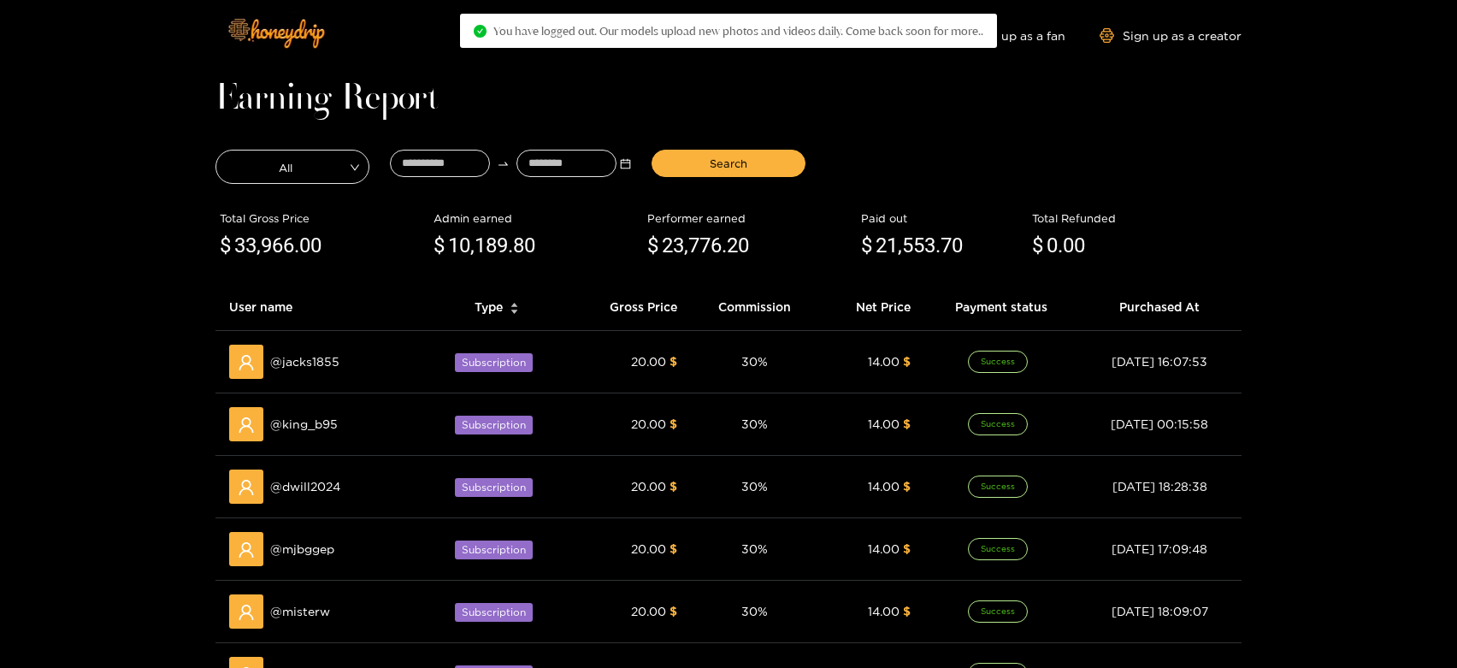 Image resolution: width=1457 pixels, height=668 pixels. I want to click on div: Total Refunded, so click(1134, 218).